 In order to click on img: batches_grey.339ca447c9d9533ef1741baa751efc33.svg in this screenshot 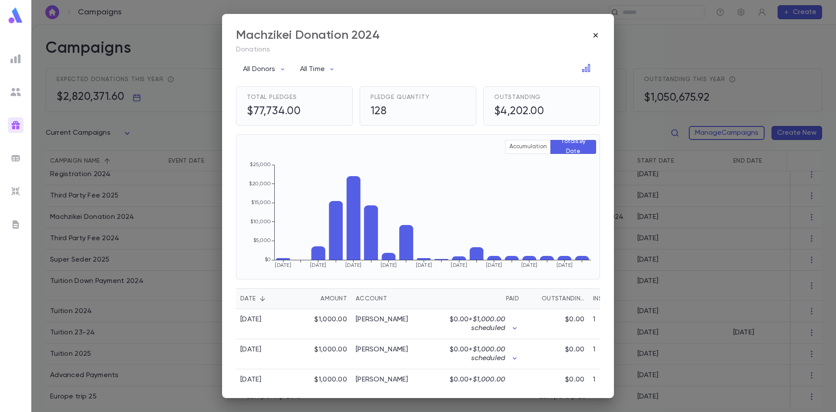, I will do `click(16, 158)`.